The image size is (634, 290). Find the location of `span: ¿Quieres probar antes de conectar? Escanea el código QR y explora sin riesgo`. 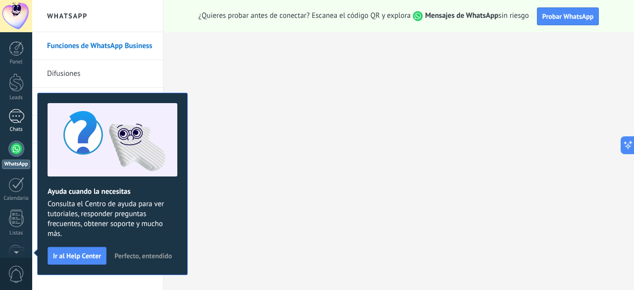

span: ¿Quieres probar antes de conectar? Escanea el código QR y explora sin riesgo is located at coordinates (363, 16).